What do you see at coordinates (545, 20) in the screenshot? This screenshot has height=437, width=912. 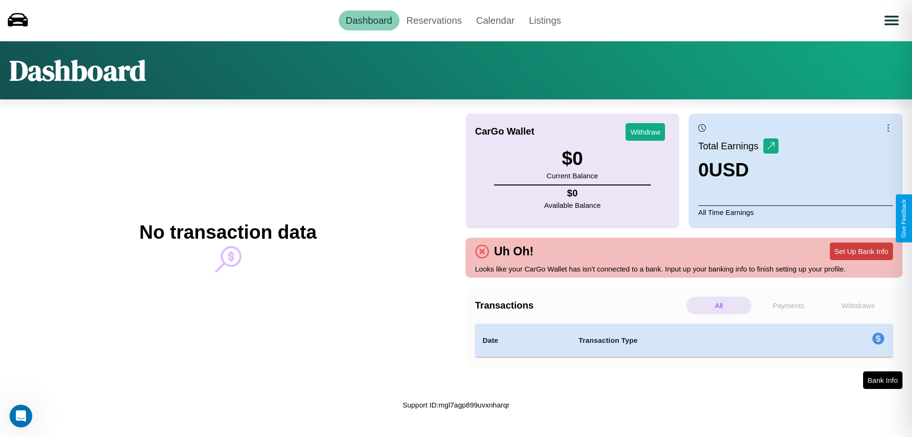 I see `a: Listings` at bounding box center [545, 20].